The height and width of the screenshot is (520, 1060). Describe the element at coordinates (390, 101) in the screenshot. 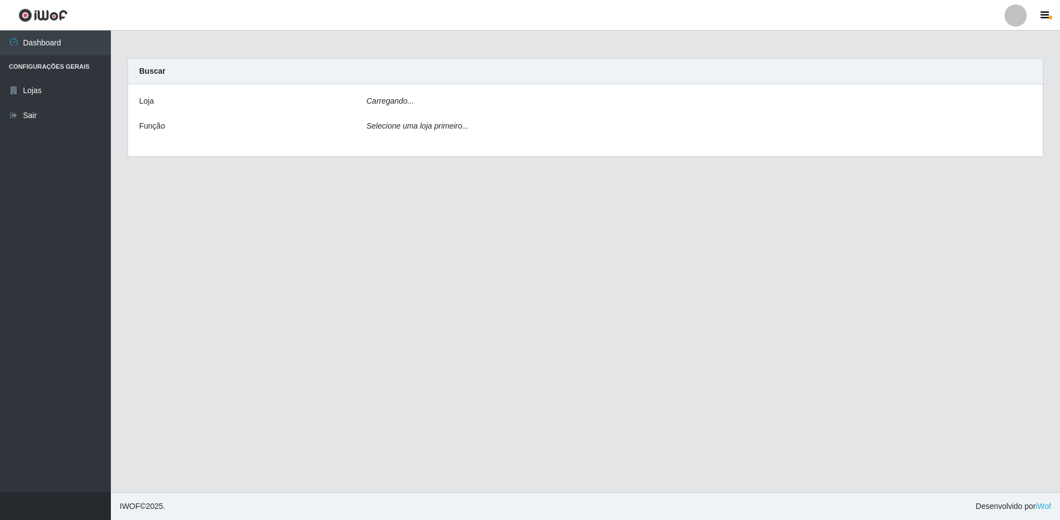

I see `i: Carregando...` at that location.